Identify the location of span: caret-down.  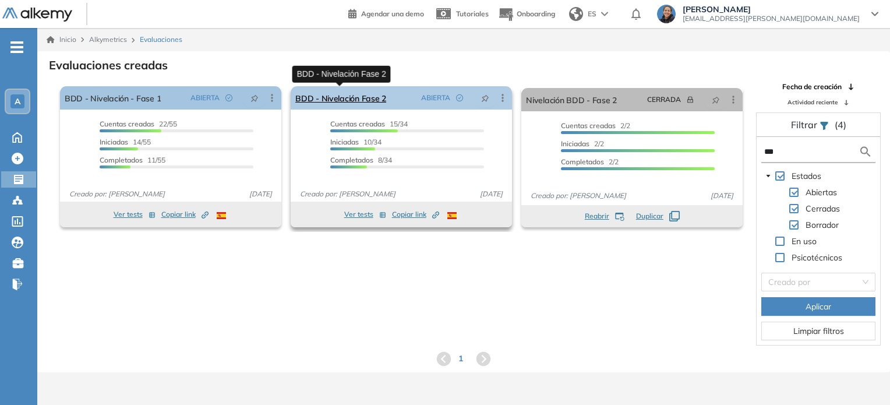
(768, 176).